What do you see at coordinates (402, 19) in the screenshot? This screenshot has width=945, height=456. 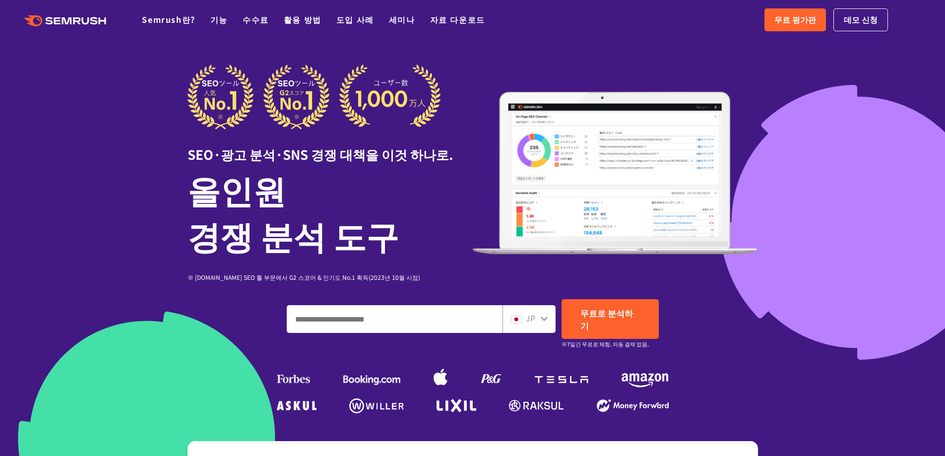 I see `font: 세미나` at bounding box center [402, 19].